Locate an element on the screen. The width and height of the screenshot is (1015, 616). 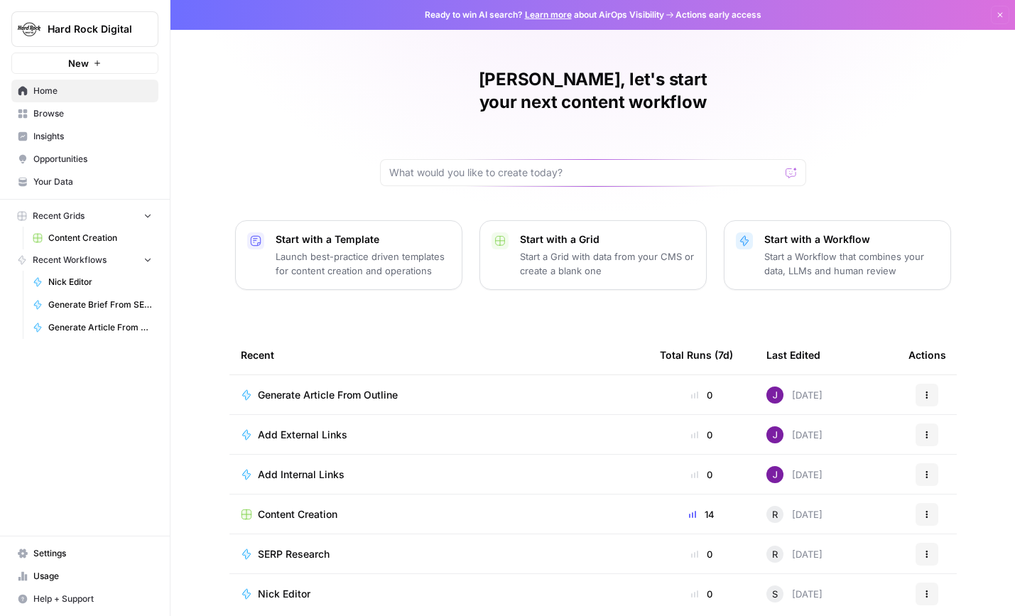
div: Last Edited is located at coordinates (794, 354).